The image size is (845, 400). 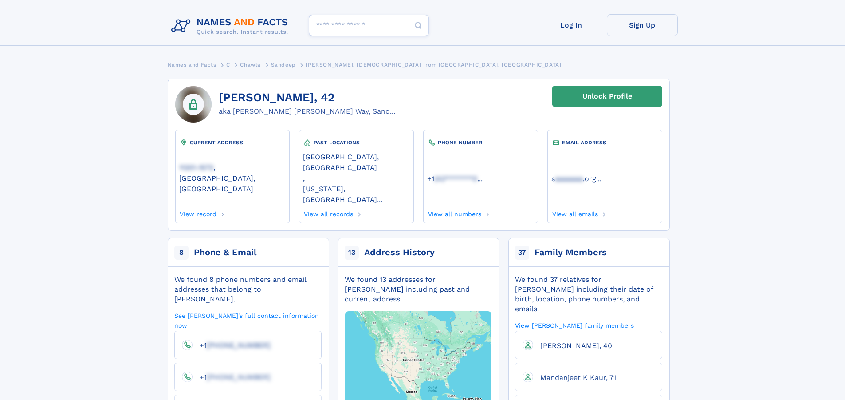 I want to click on a: saaaaaaa.org, so click(x=574, y=178).